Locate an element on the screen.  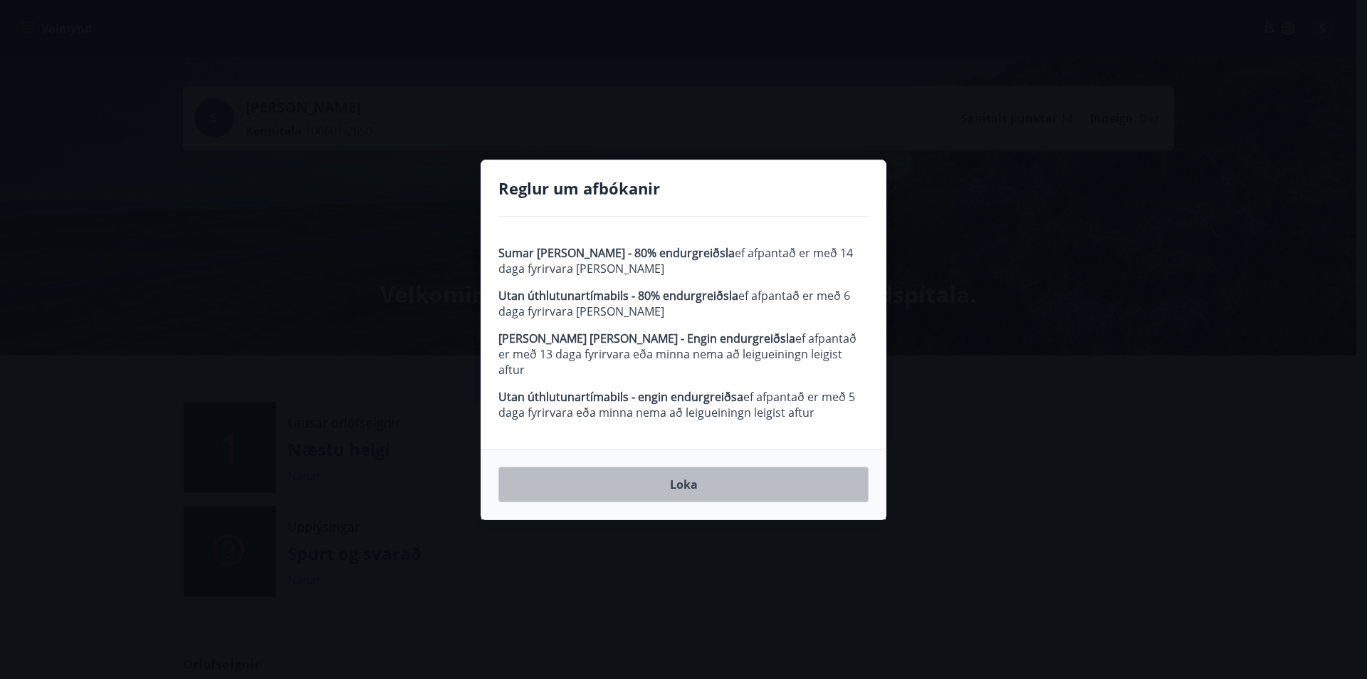
strong: Utan úthlutunartímabils - engin endurgreiðsa is located at coordinates (621, 397).